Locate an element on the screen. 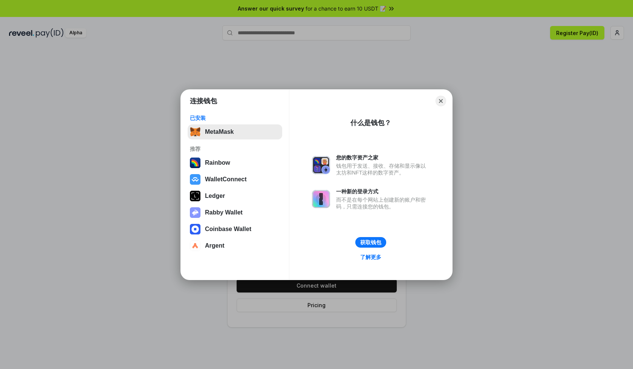 The height and width of the screenshot is (369, 633). h1: 连接钱包 is located at coordinates (203, 101).